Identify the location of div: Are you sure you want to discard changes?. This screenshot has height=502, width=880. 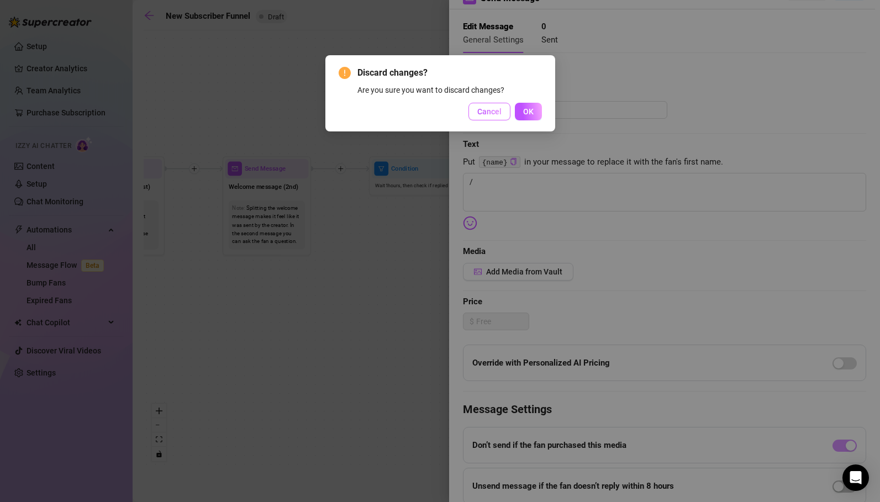
(449, 90).